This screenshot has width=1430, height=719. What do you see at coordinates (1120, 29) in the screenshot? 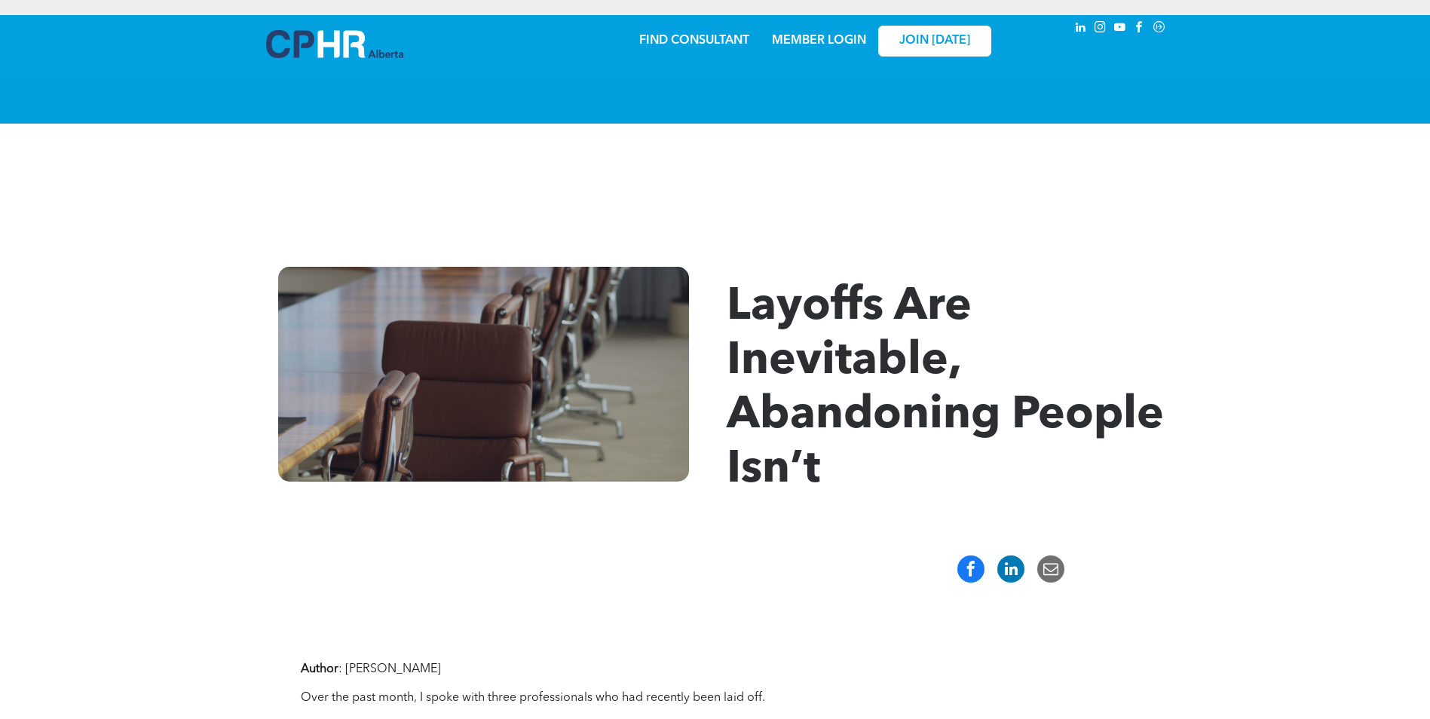
I see `a: youtube` at bounding box center [1120, 29].